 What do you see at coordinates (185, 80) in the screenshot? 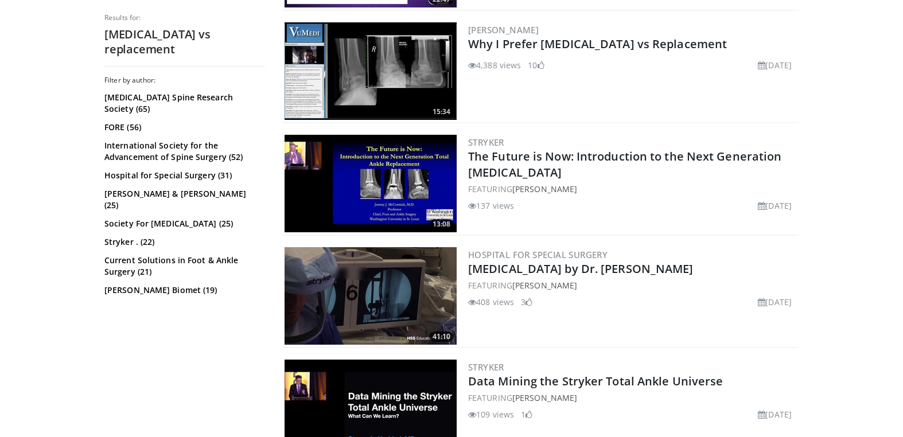
I see `h3: Filter by author:` at bounding box center [185, 80].